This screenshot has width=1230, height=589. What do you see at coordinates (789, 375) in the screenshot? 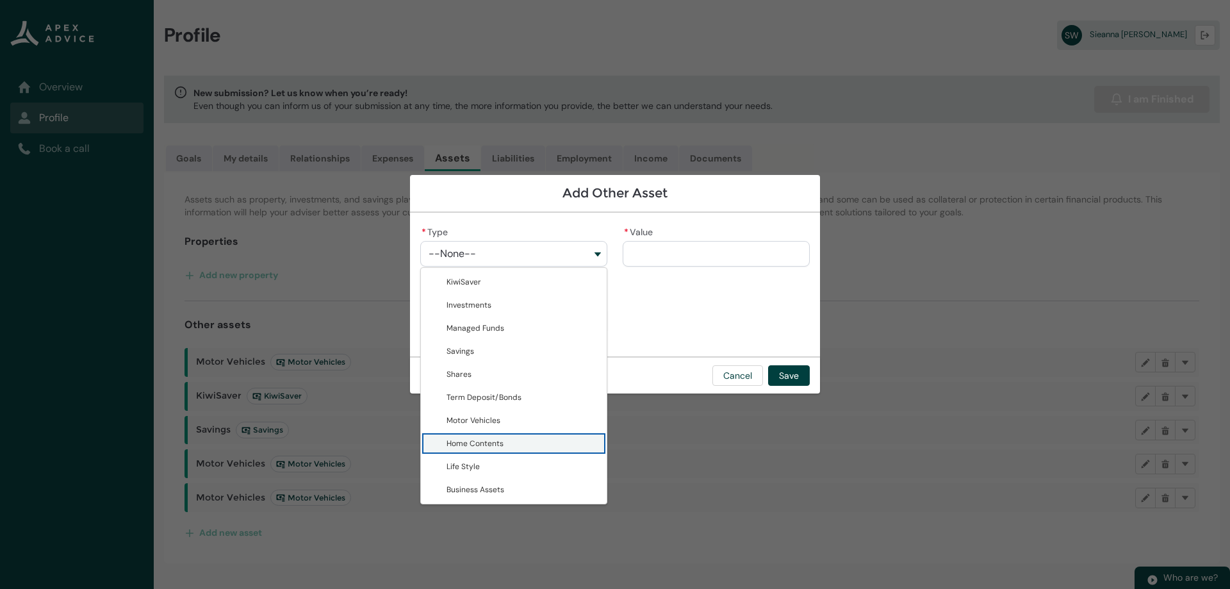
I see `button: Save` at bounding box center [789, 375].